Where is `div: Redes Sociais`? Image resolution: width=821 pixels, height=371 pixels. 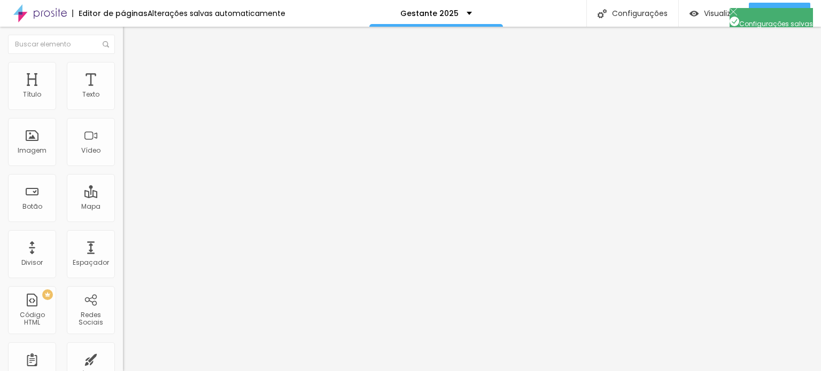
div: Redes Sociais is located at coordinates (90, 319).